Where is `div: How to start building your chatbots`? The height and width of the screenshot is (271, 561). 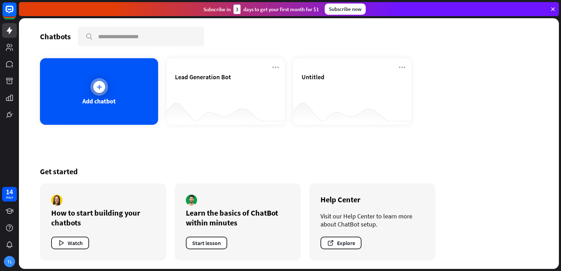 div: How to start building your chatbots is located at coordinates (103, 218).